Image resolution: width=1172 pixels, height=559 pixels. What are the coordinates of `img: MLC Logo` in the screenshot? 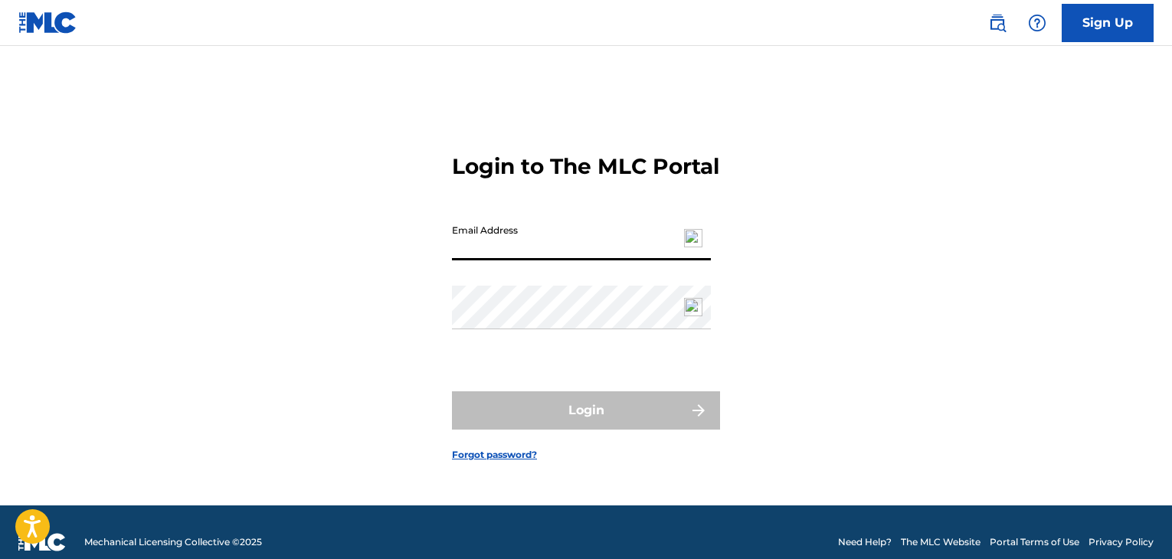 It's located at (48, 22).